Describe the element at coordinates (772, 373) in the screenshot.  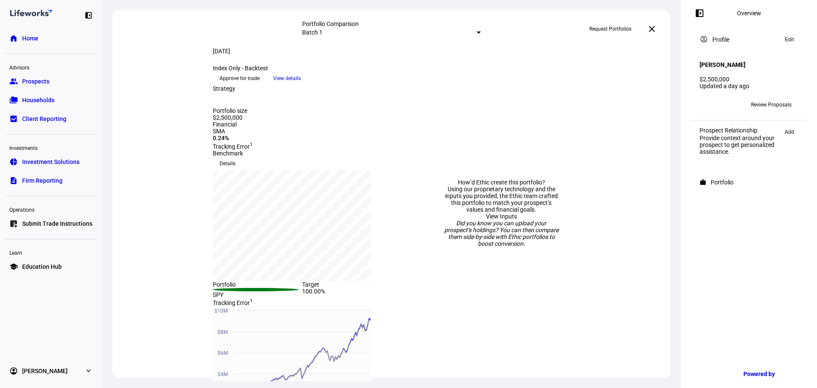
I see `a: Powered by` at that location.